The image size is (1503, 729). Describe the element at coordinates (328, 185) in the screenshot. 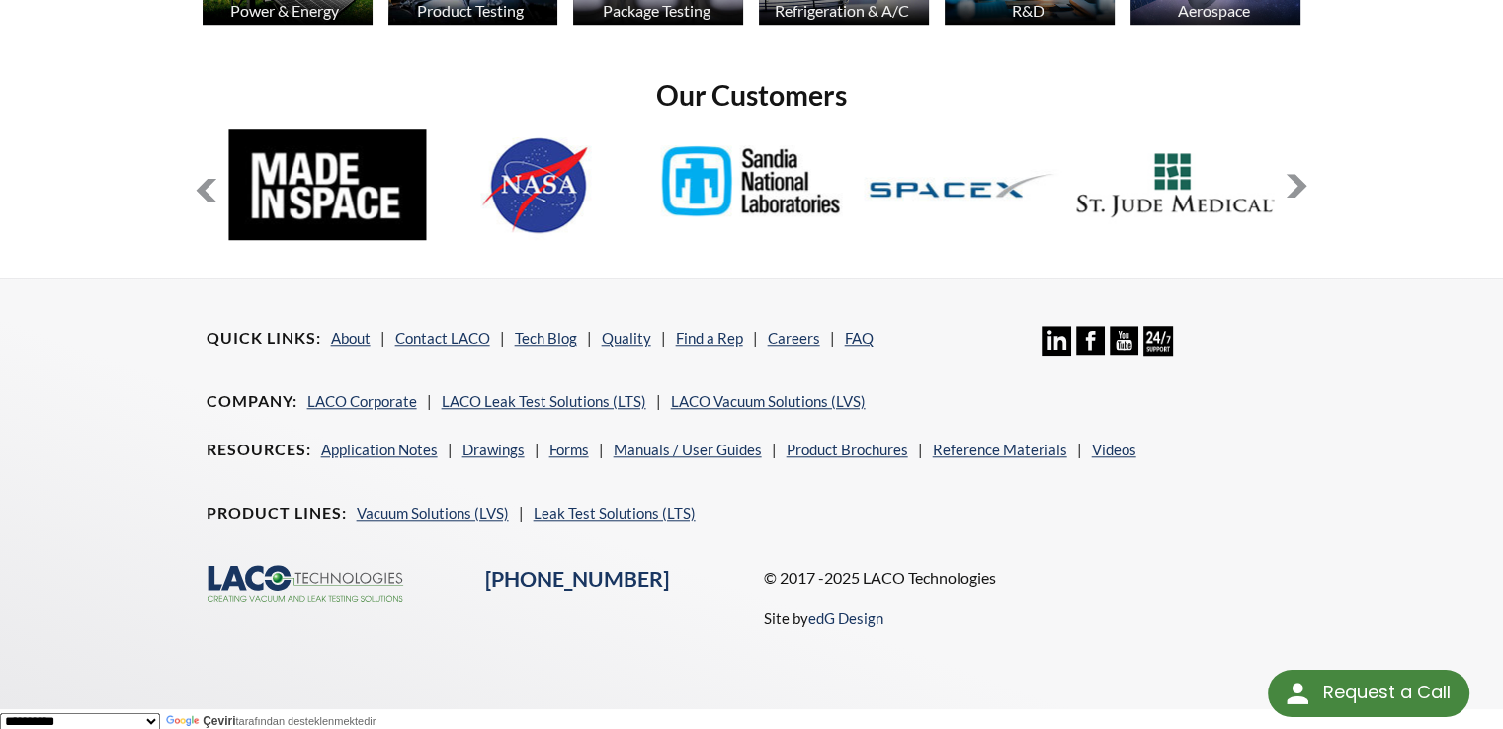

I see `img: MadeInSpace.jpg` at that location.